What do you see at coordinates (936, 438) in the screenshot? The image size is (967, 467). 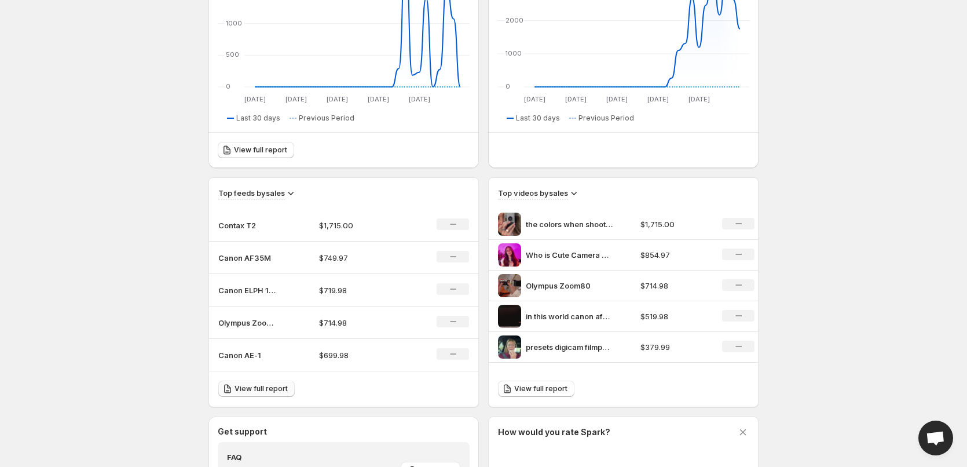 I see `a: Open chat` at bounding box center [936, 438].